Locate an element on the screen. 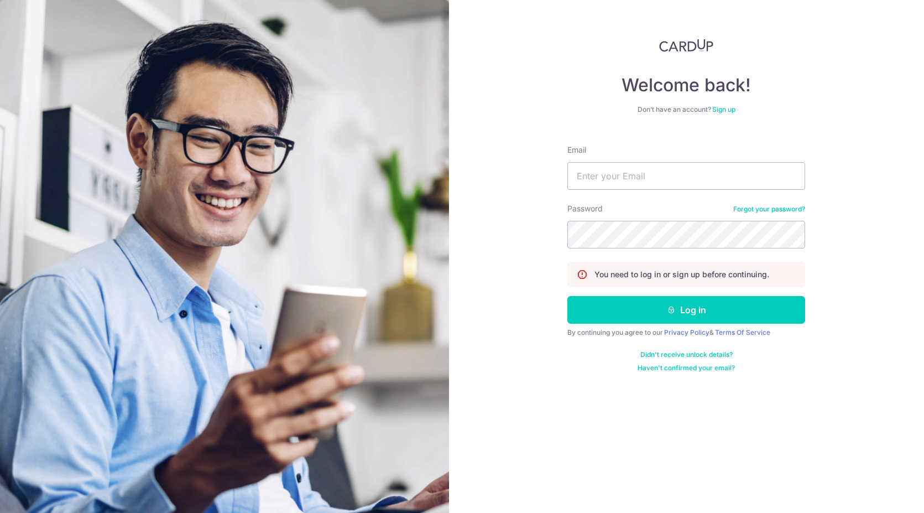  img: CardUp Logo is located at coordinates (686, 45).